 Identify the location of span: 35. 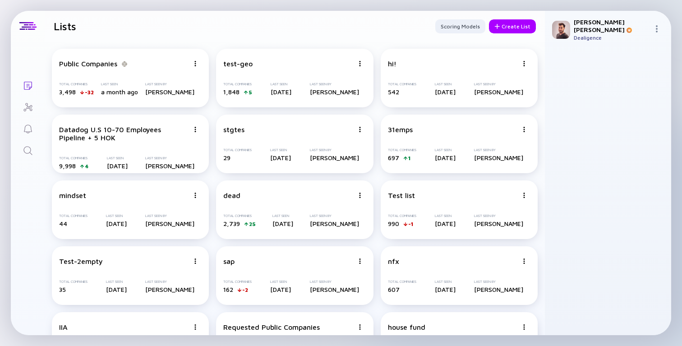
(62, 289).